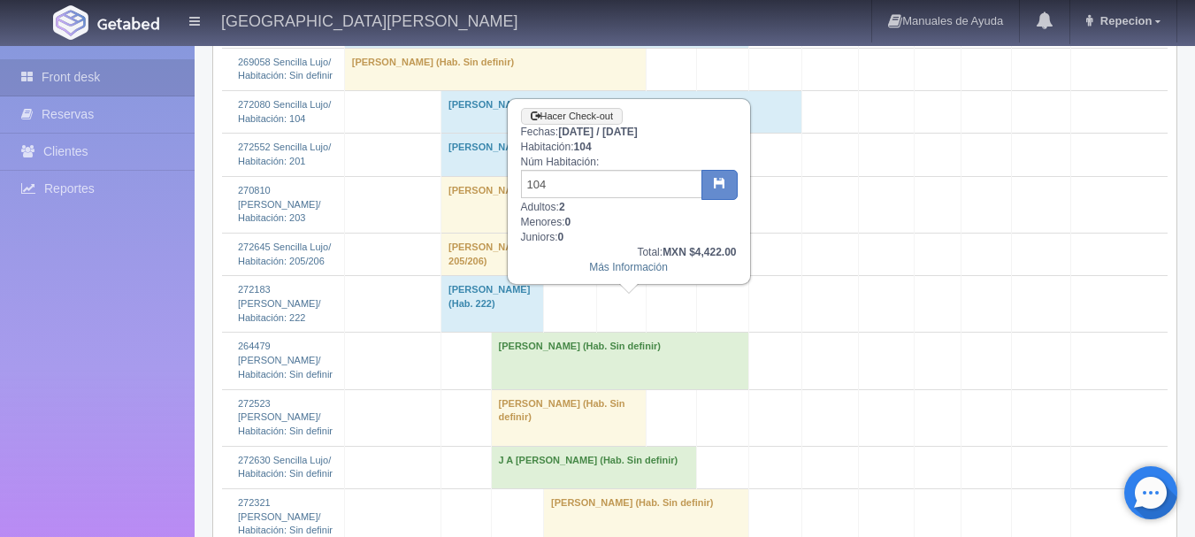 This screenshot has width=1195, height=537. I want to click on a: Hacer Check-out, so click(573, 116).